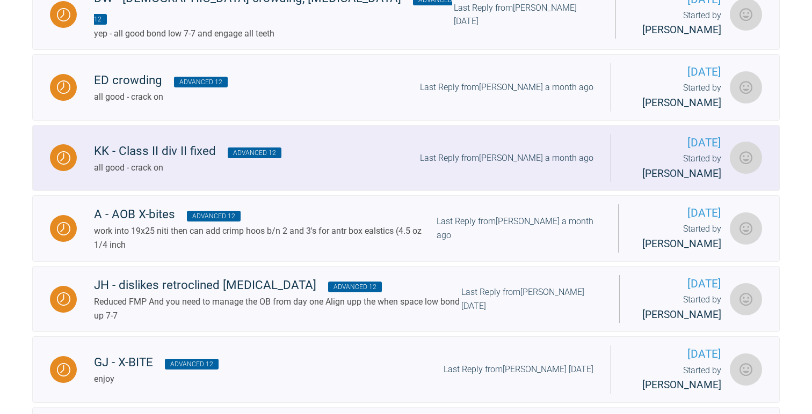 The height and width of the screenshot is (414, 812). I want to click on div: enjoy, so click(156, 380).